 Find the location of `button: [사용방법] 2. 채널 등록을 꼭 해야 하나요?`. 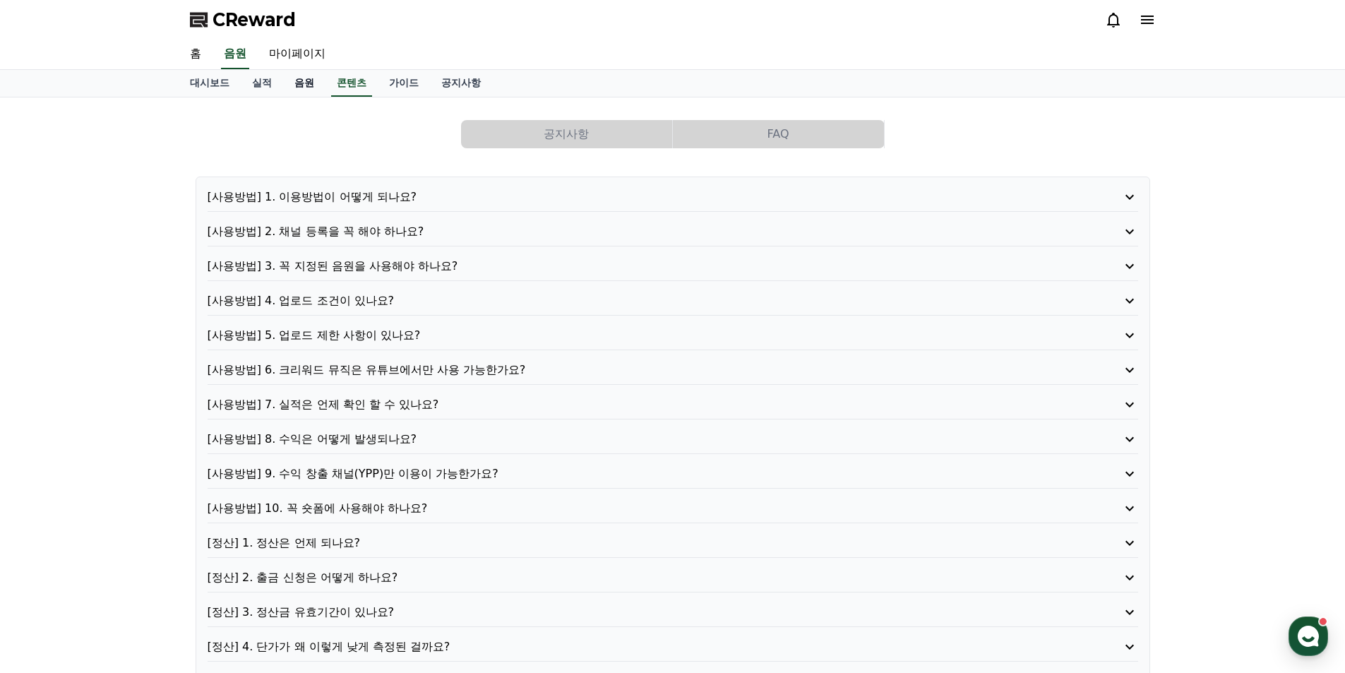

button: [사용방법] 2. 채널 등록을 꼭 해야 하나요? is located at coordinates (673, 232).